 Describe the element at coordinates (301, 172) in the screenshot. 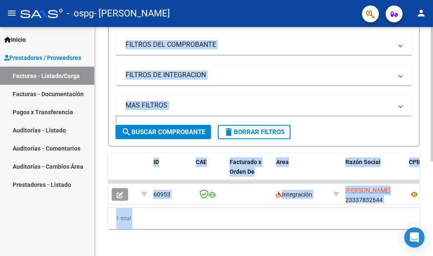

I see `datatable-header-cell: Area` at that location.